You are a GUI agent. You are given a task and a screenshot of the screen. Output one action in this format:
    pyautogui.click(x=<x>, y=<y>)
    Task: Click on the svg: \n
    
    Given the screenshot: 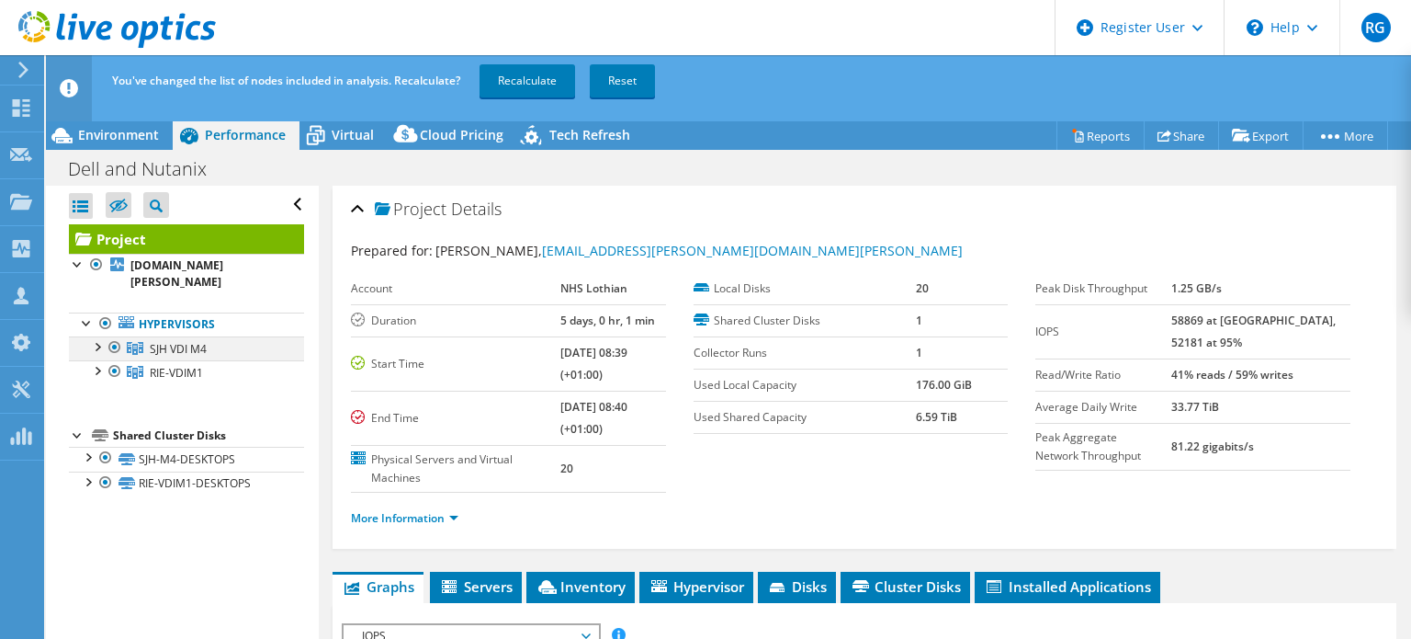 What is the action you would take?
    pyautogui.click(x=1255, y=28)
    